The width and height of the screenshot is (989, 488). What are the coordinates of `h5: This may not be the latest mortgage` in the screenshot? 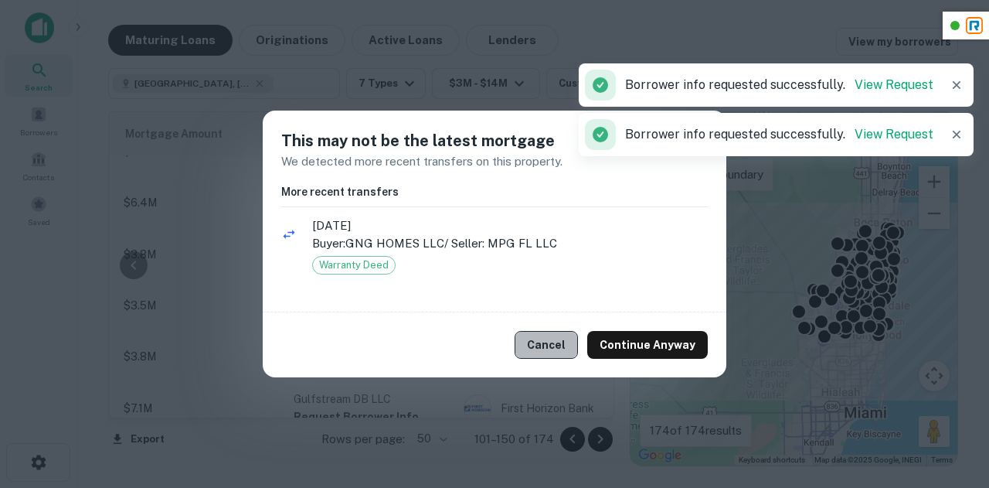 It's located at (495, 141).